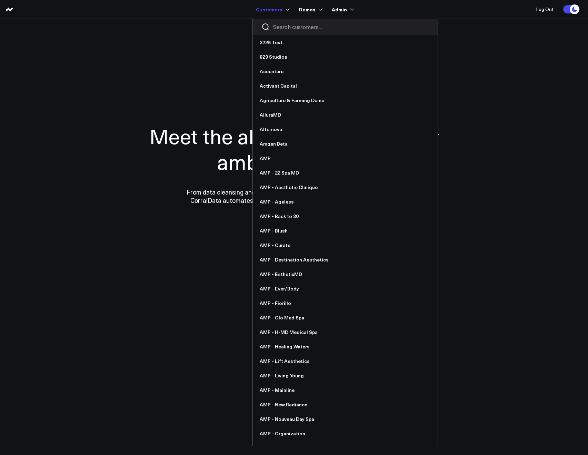  What do you see at coordinates (345, 57) in the screenshot?
I see `a: 829 Studios` at bounding box center [345, 57].